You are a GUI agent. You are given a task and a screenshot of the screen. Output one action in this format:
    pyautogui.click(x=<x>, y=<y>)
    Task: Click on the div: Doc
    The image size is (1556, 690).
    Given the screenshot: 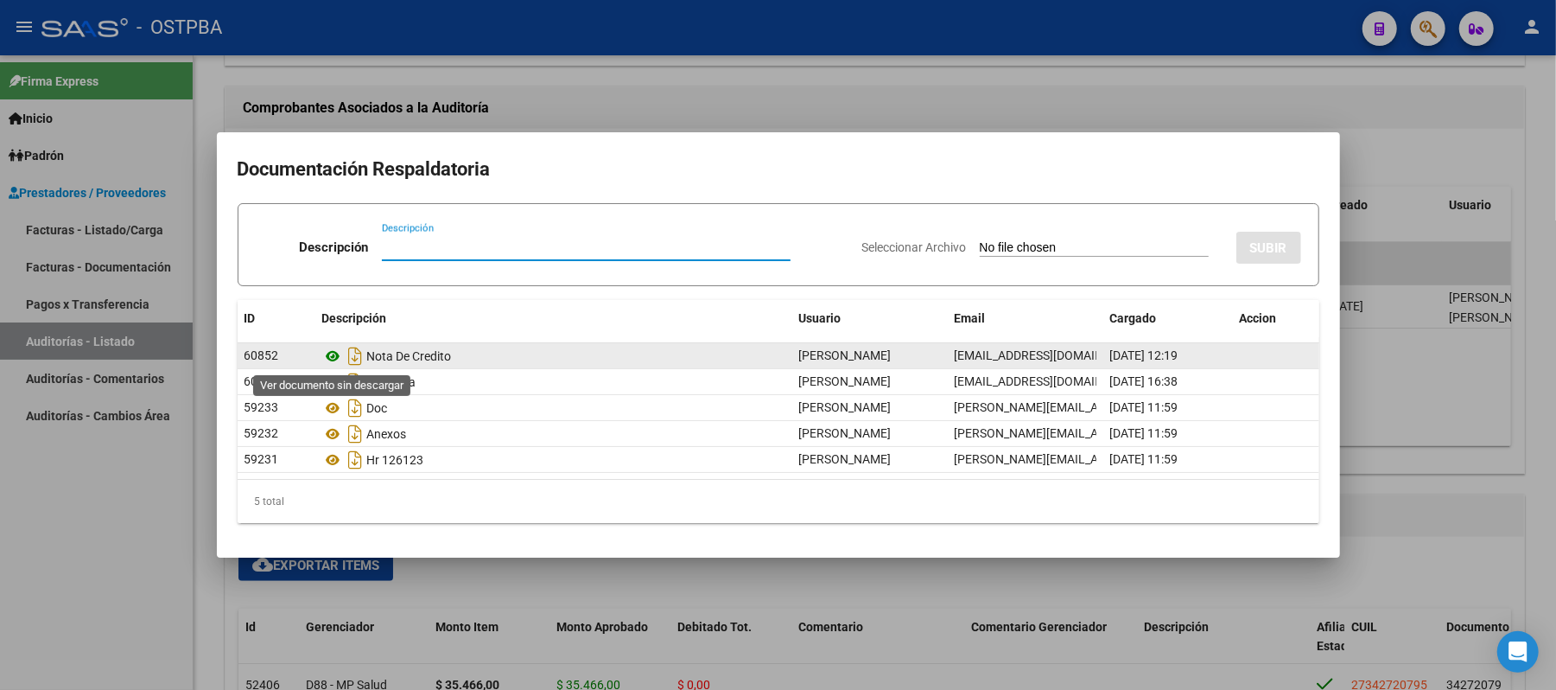 What is the action you would take?
    pyautogui.click(x=554, y=408)
    